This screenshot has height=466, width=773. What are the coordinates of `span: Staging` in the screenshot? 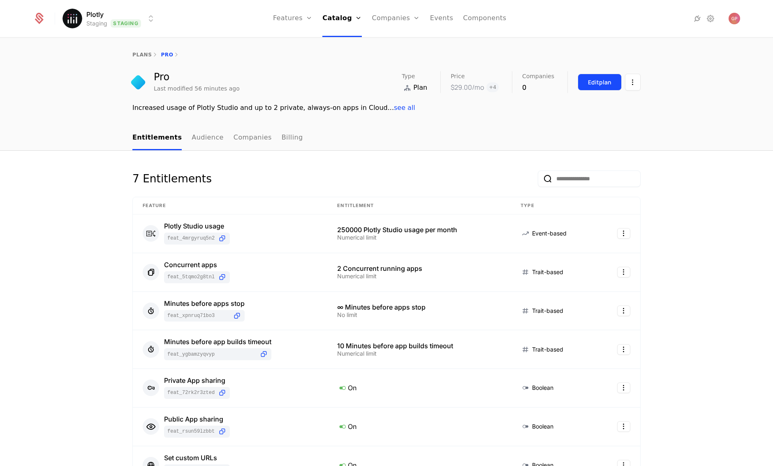 It's located at (125, 23).